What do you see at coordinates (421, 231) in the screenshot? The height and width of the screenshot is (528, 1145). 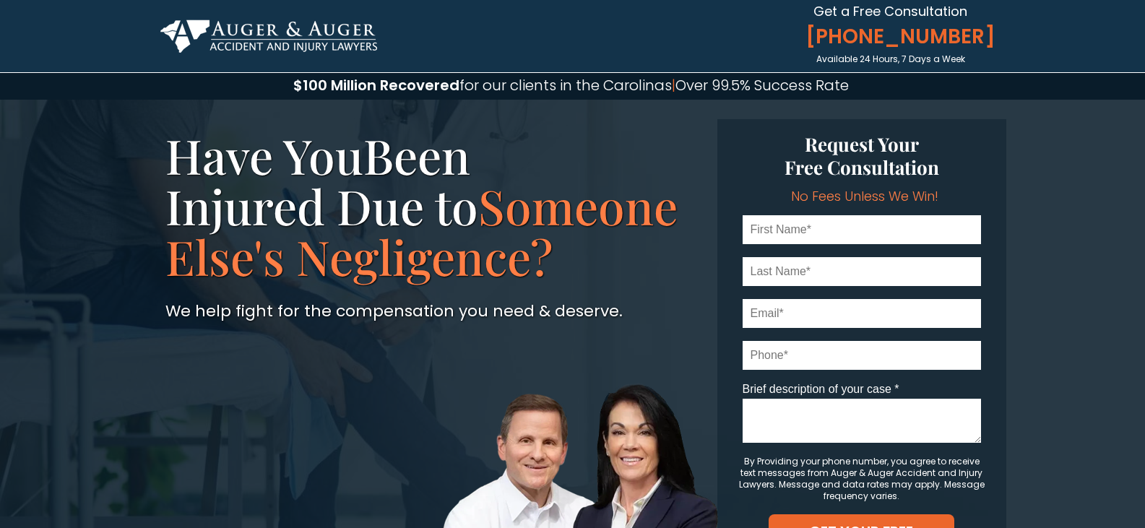 I see `span: Someone Else's Negligence?` at bounding box center [421, 231].